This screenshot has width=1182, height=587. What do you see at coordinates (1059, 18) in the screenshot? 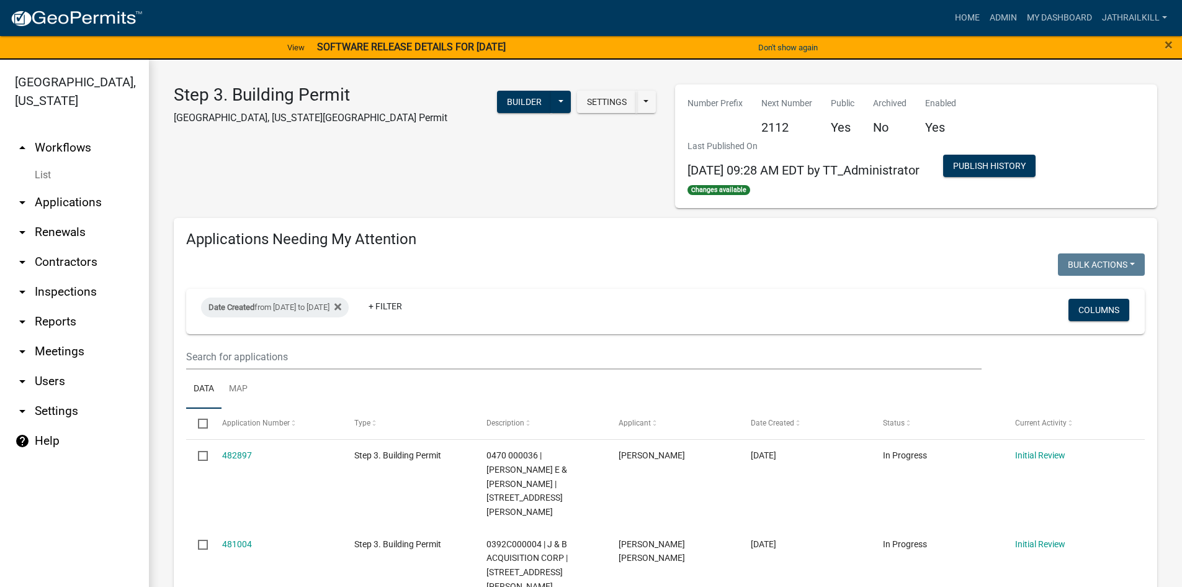
I see `a: My Dashboard` at bounding box center [1059, 18].